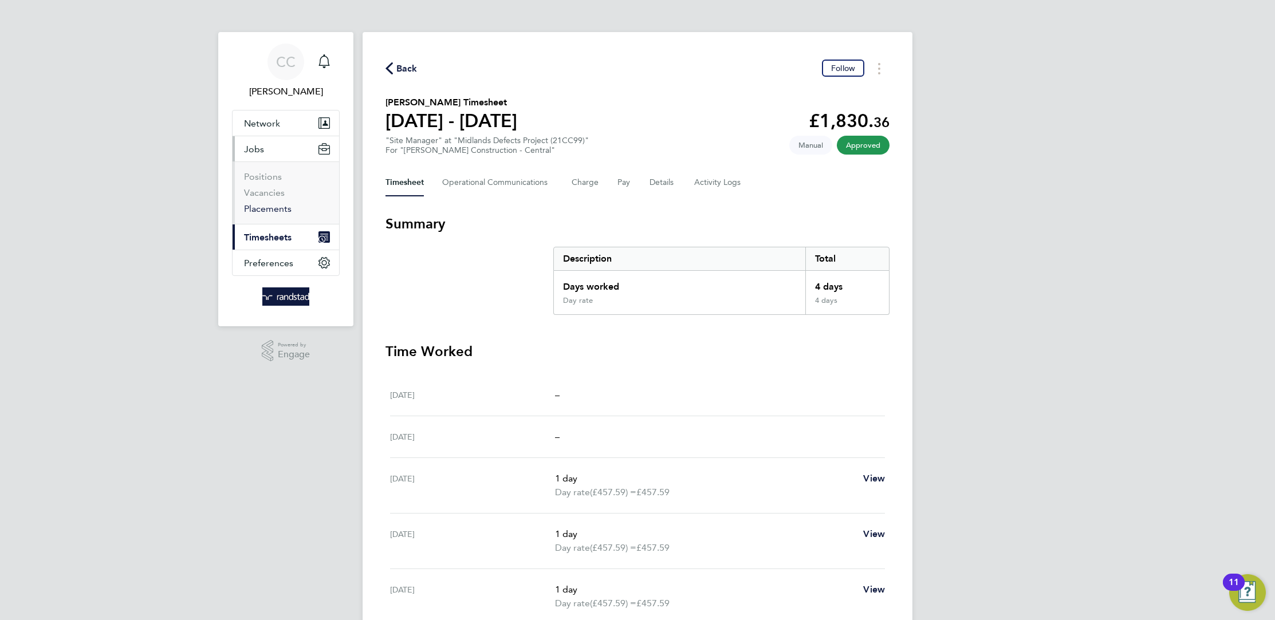 This screenshot has width=1275, height=620. I want to click on a: Vacancies, so click(264, 192).